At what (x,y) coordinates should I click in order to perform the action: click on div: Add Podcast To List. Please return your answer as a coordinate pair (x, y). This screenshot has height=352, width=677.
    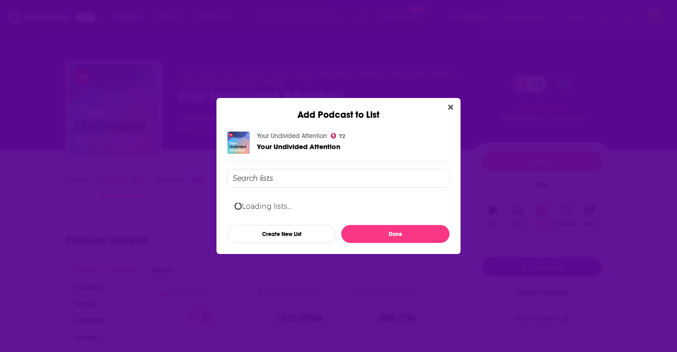
    Looking at the image, I should click on (338, 206).